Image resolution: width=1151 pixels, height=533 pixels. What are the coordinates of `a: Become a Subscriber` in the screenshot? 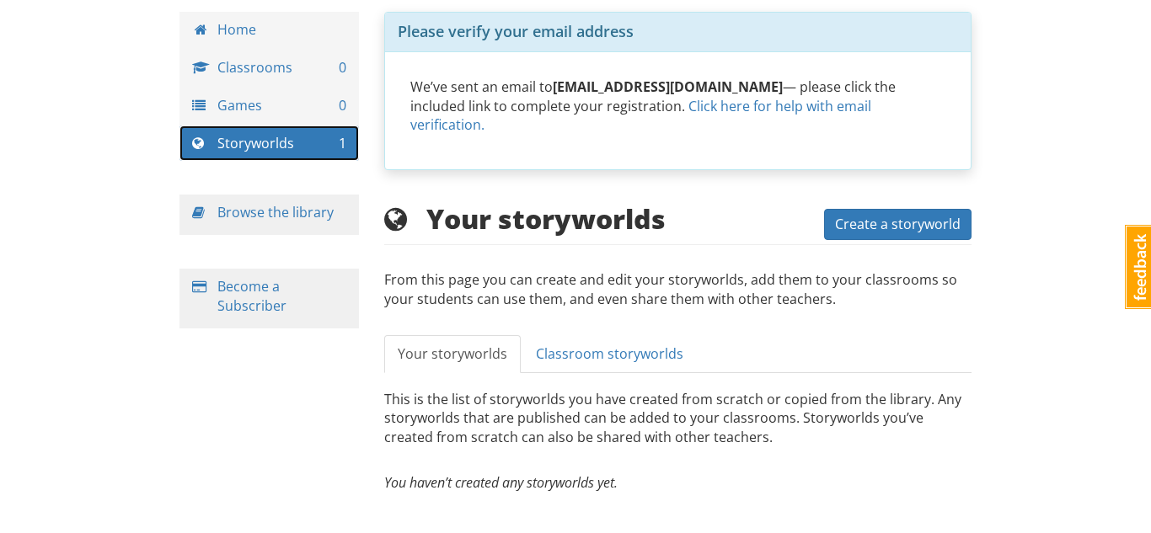 It's located at (252, 296).